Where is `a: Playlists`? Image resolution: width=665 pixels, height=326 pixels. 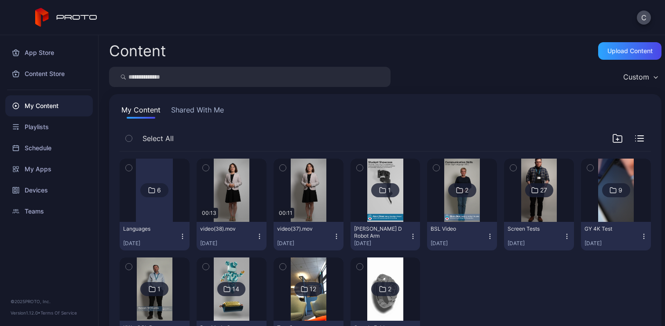
a: Playlists is located at coordinates (49, 127).